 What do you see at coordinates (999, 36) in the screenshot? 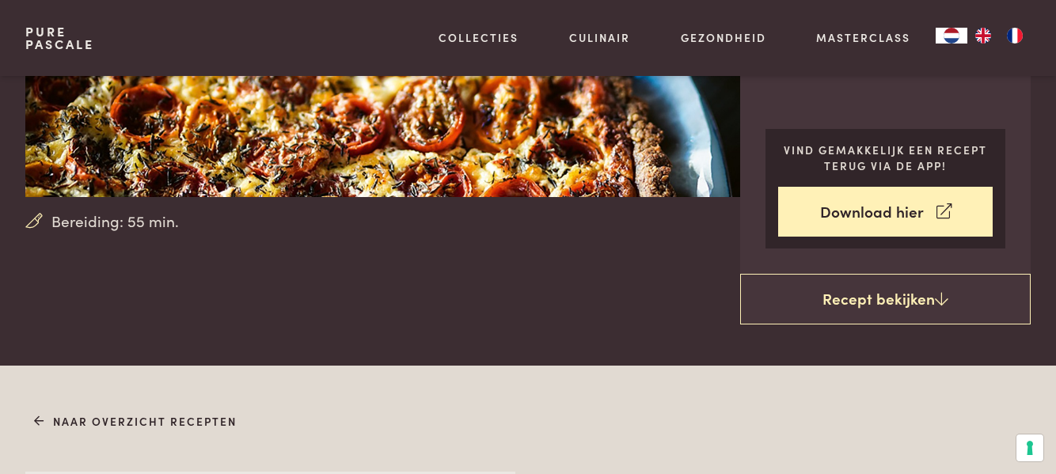
I see `ul: Language list` at bounding box center [999, 36].